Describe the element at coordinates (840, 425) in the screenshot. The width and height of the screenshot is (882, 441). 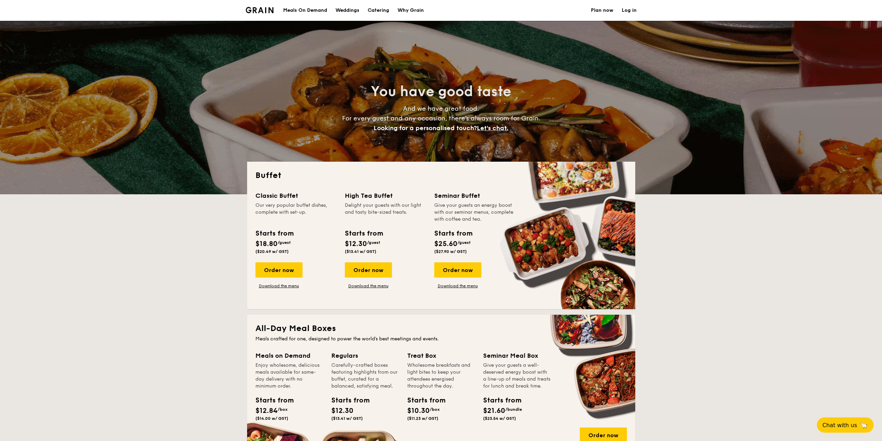
I see `span: Chat with us` at that location.